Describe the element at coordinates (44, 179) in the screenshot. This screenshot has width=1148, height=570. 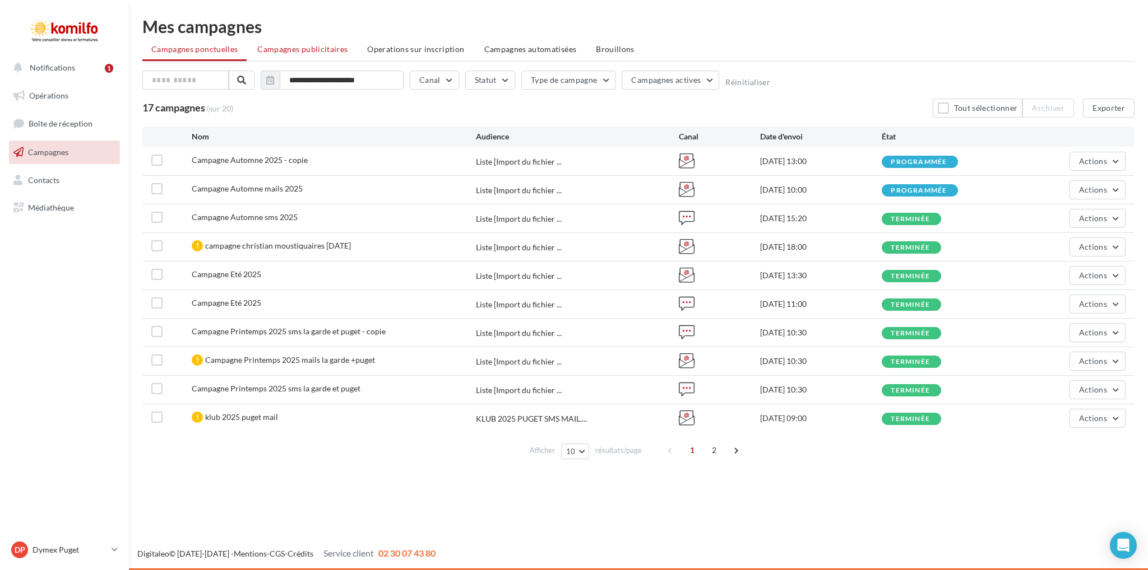
I see `span: Contacts` at that location.